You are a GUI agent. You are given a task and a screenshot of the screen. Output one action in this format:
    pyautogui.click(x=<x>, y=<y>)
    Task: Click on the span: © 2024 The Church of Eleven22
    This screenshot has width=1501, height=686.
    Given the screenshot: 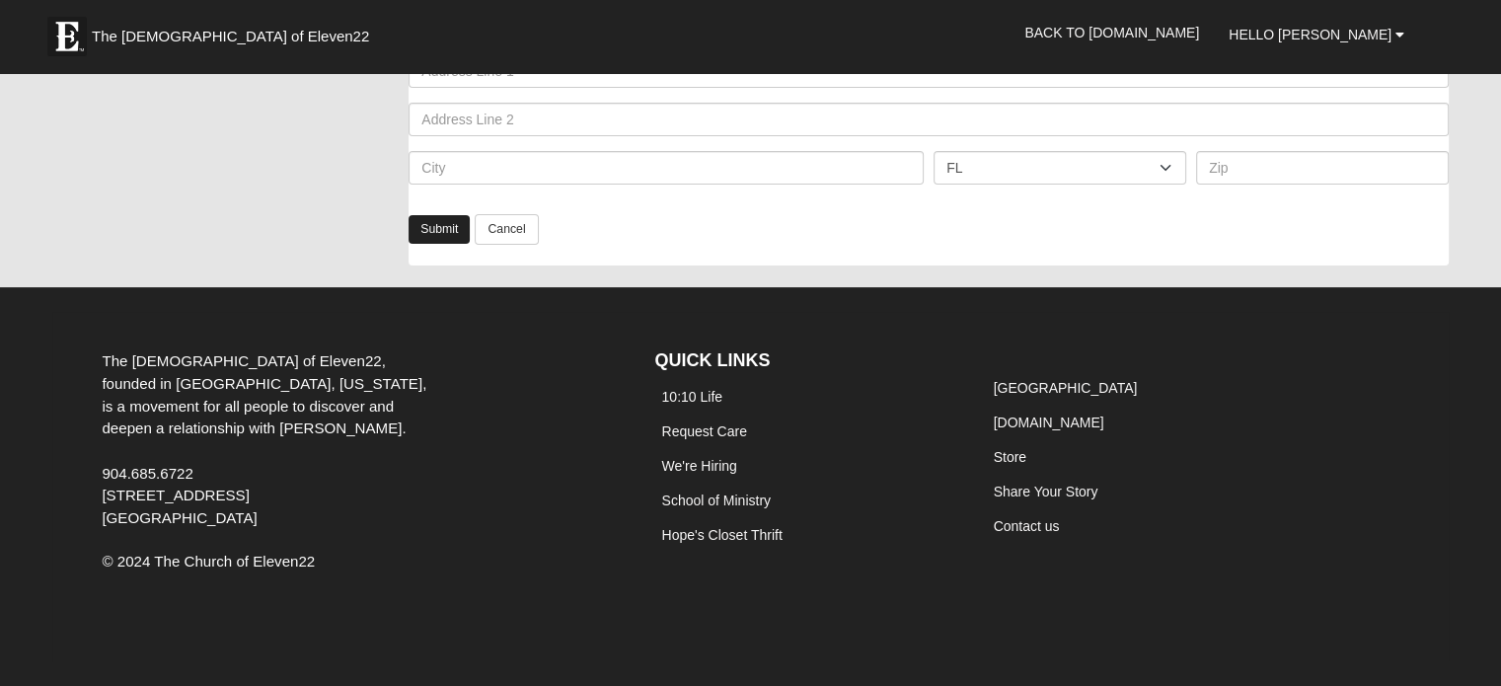 What is the action you would take?
    pyautogui.click(x=208, y=561)
    